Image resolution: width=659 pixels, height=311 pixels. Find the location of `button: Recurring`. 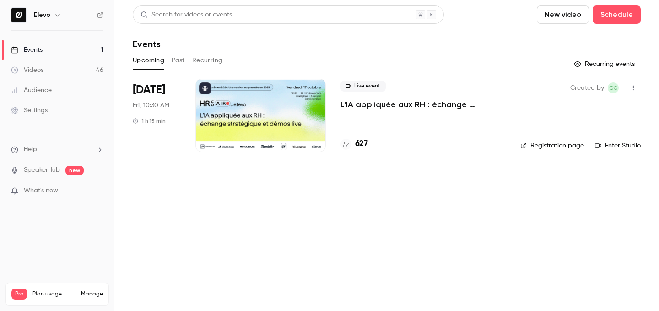

button: Recurring is located at coordinates (207, 60).